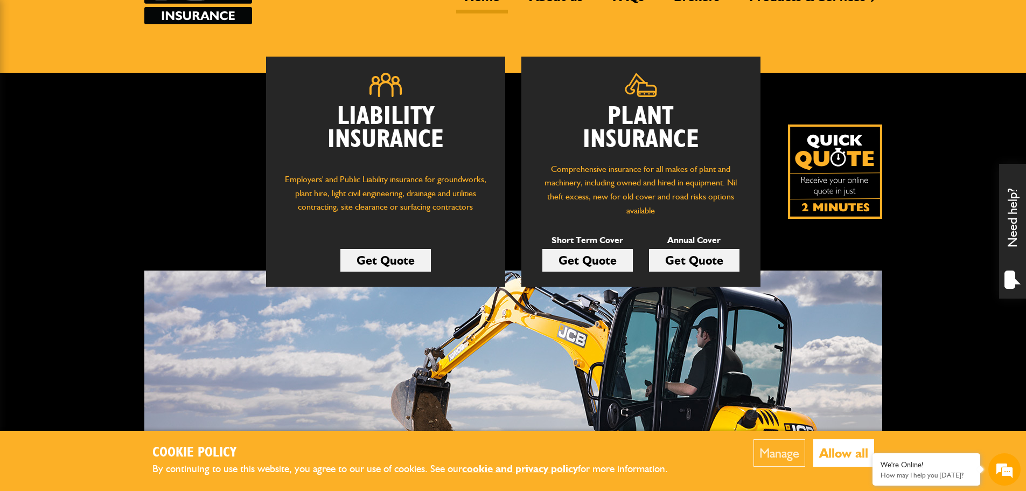 The height and width of the screenshot is (491, 1026). Describe the element at coordinates (105, 143) in the screenshot. I see `input: Enter your email address` at that location.